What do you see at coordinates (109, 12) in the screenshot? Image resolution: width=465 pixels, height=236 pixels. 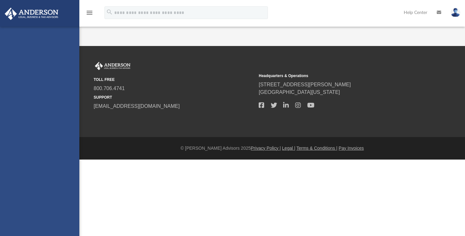 I see `i: search` at bounding box center [109, 12].